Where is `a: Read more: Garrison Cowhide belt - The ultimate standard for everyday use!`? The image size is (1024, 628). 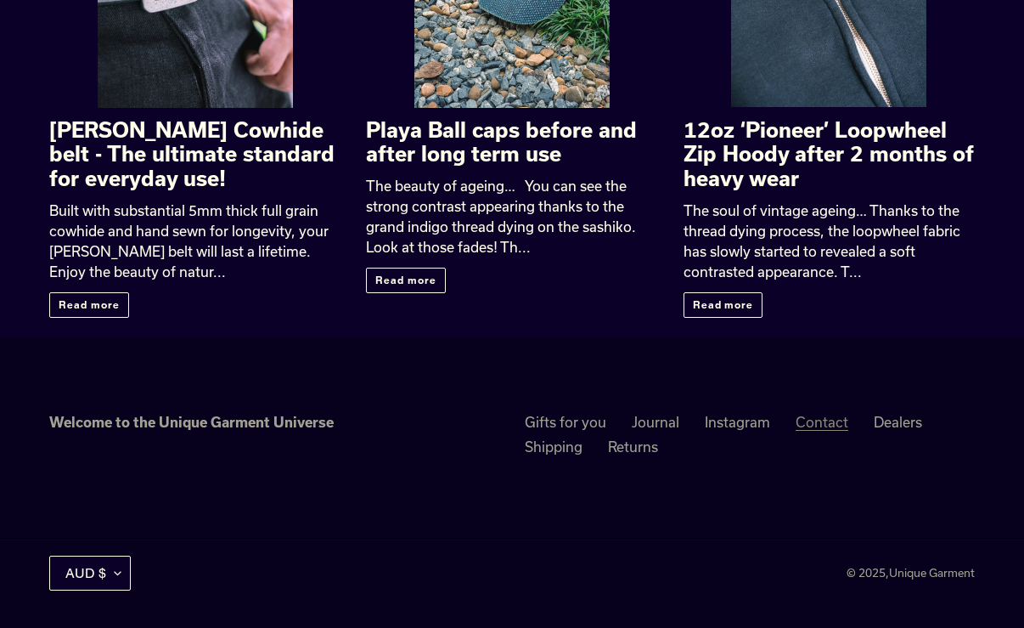 a: Read more: Garrison Cowhide belt - The ultimate standard for everyday use! is located at coordinates (89, 305).